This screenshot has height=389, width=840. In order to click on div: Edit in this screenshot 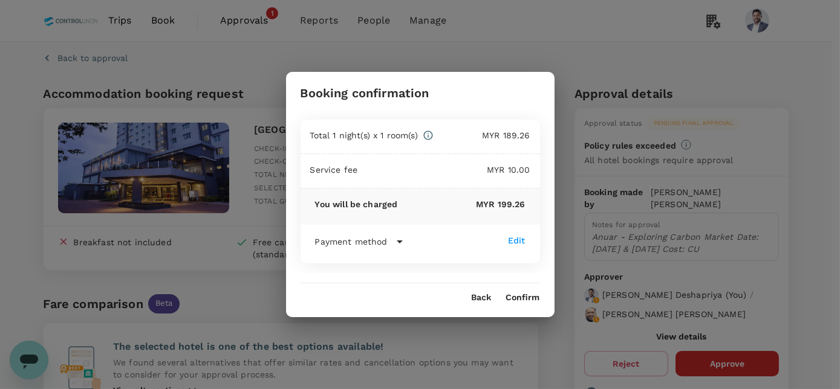, I will do `click(516, 241)`.